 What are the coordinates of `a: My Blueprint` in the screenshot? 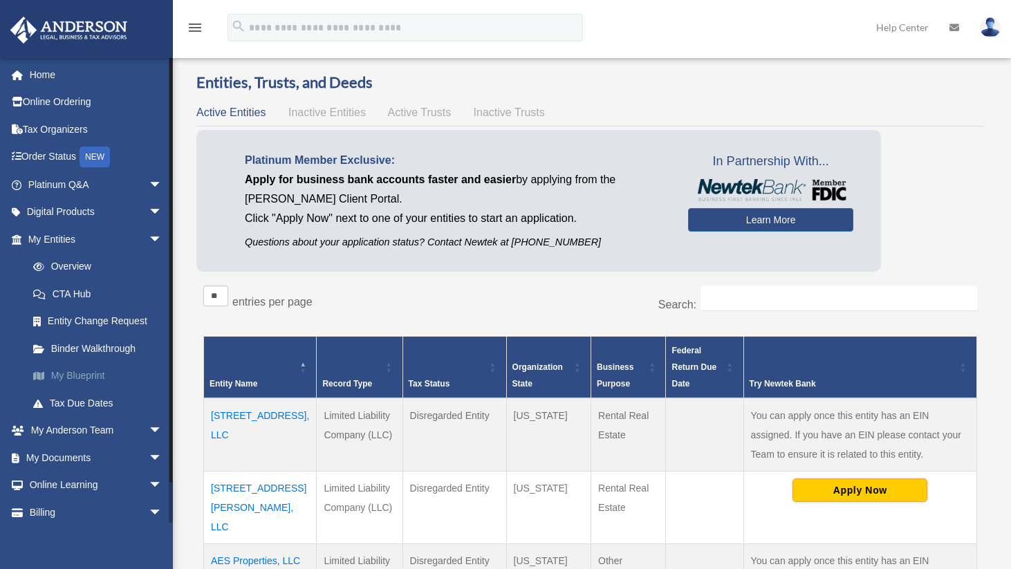 It's located at (101, 376).